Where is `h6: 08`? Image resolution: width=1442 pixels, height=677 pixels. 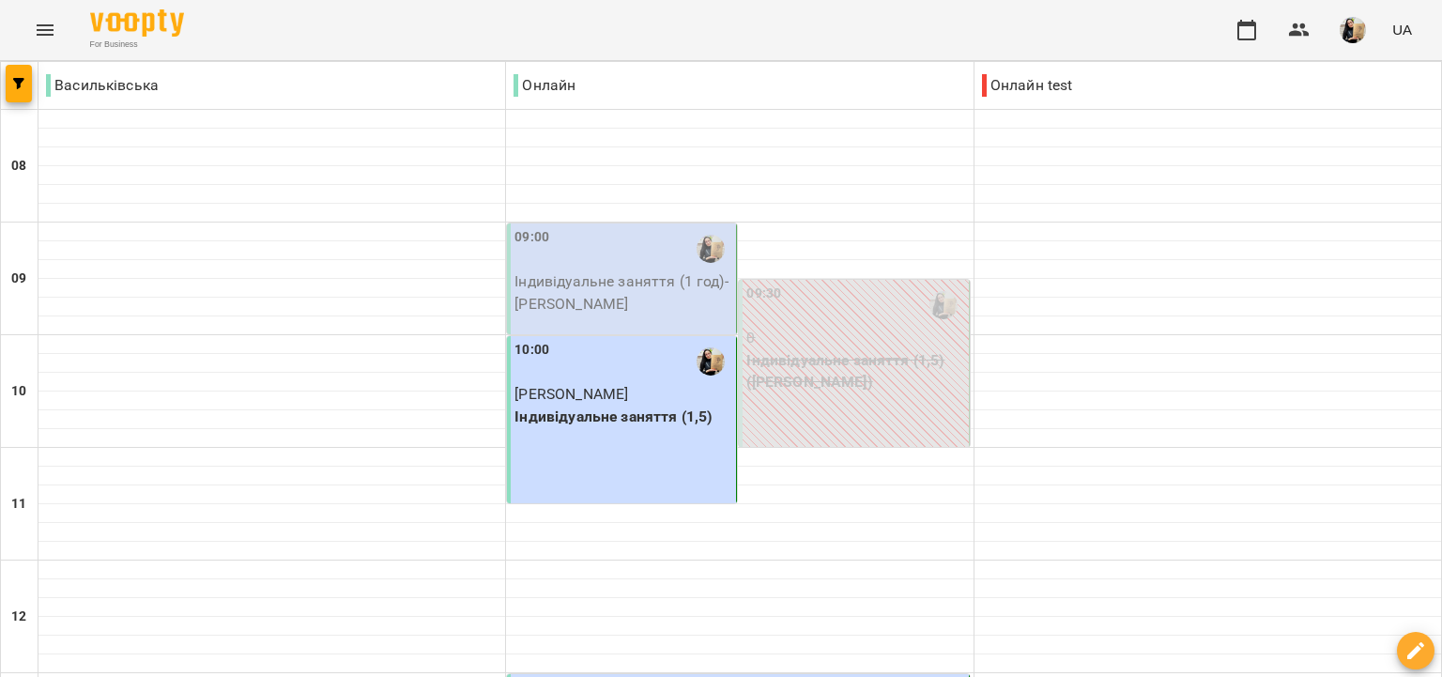 h6: 08 is located at coordinates (19, 166).